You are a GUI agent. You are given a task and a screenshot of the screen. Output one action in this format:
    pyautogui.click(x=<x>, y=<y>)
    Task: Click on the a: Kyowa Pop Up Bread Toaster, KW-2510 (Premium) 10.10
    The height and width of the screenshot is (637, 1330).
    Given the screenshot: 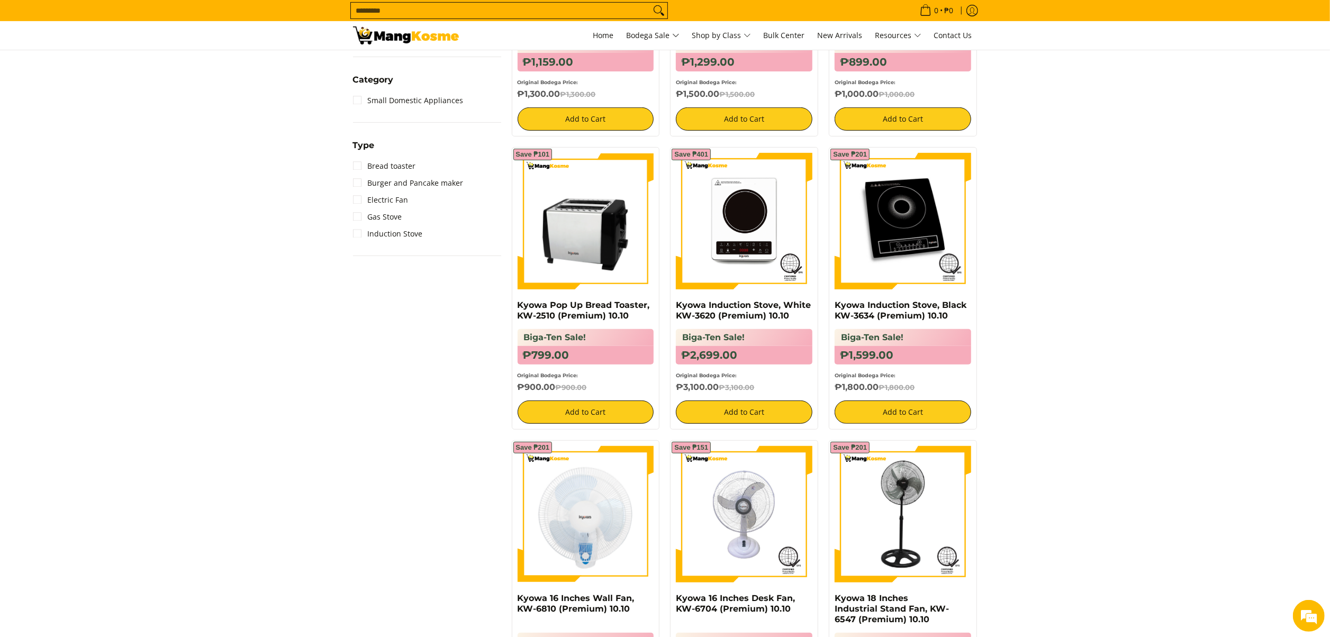 What is the action you would take?
    pyautogui.click(x=584, y=310)
    